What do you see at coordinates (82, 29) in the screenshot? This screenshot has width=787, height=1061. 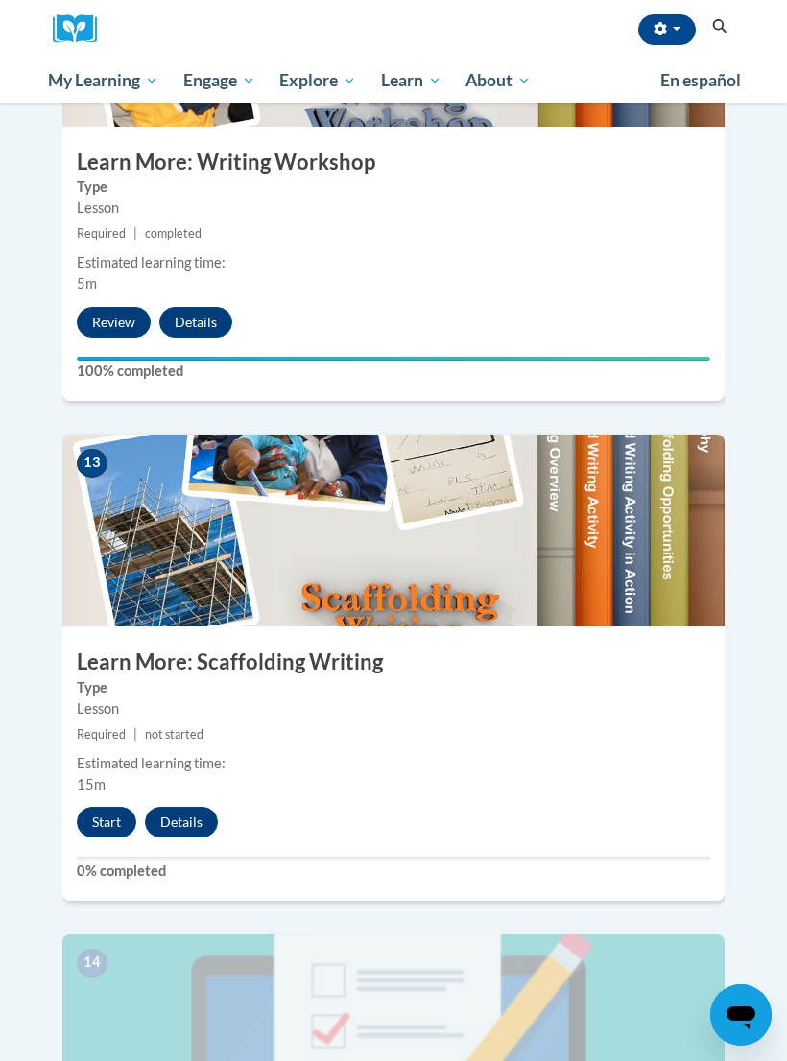 I see `img: Logo brand` at bounding box center [82, 29].